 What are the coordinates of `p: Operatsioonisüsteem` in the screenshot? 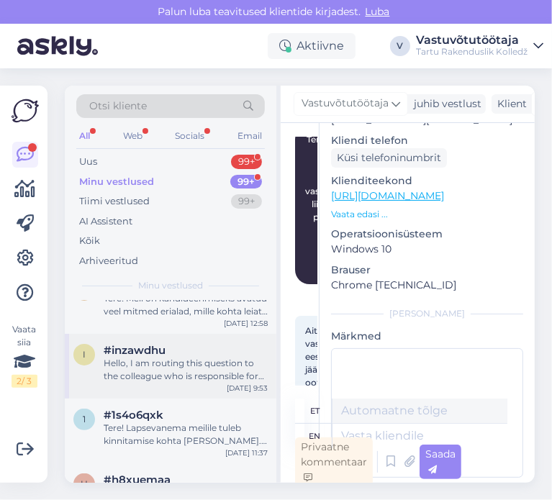 It's located at (427, 234).